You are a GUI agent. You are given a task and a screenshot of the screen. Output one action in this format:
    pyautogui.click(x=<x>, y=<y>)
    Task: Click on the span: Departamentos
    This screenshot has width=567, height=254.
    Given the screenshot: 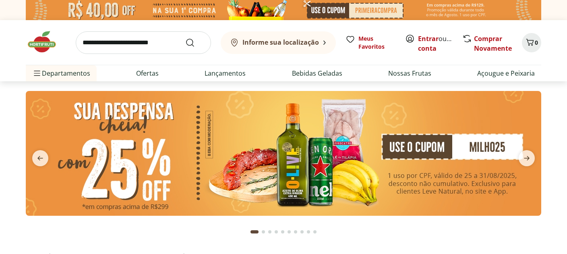 What is the action you would take?
    pyautogui.click(x=61, y=73)
    